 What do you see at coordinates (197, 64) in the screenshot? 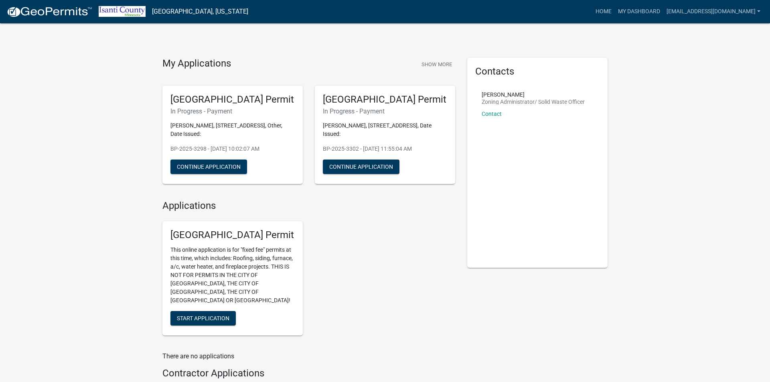
I see `h4: My Applications` at bounding box center [197, 64].